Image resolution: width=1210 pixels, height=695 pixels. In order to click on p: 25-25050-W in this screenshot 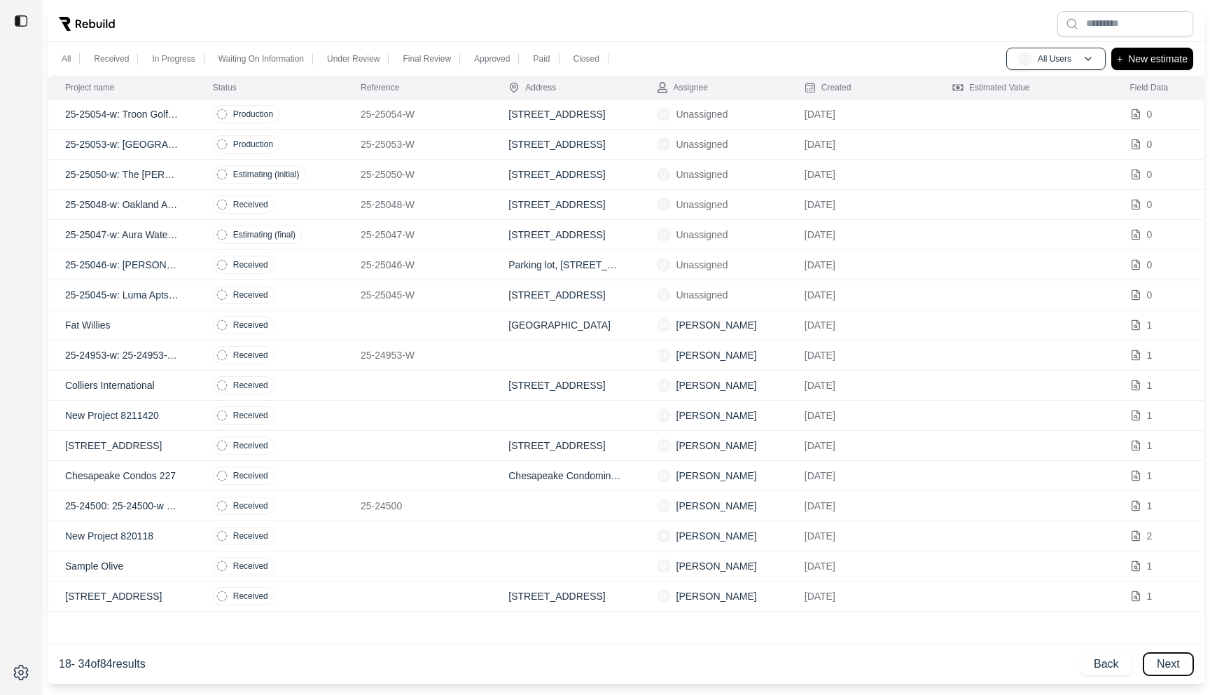, I will do `click(417, 174)`.